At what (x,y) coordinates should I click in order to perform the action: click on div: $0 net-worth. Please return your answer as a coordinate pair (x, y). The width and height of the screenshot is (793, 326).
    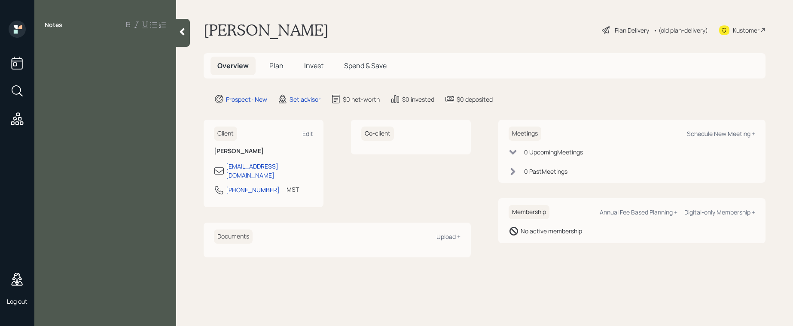
    Looking at the image, I should click on (361, 99).